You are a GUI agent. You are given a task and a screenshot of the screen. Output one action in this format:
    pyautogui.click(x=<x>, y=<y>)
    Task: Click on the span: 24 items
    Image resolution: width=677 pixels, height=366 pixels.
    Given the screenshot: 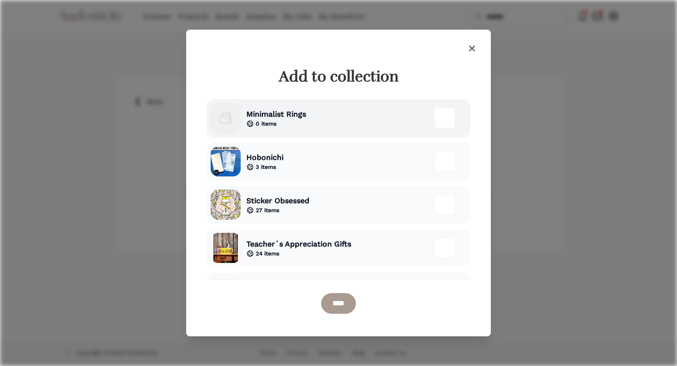 What is the action you would take?
    pyautogui.click(x=267, y=253)
    